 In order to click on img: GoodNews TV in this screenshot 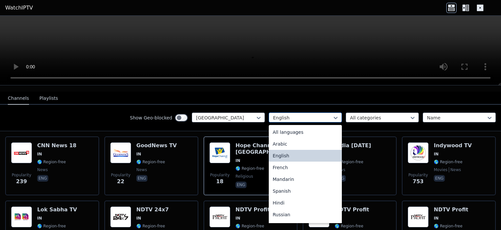, I will do `click(121, 152)`.